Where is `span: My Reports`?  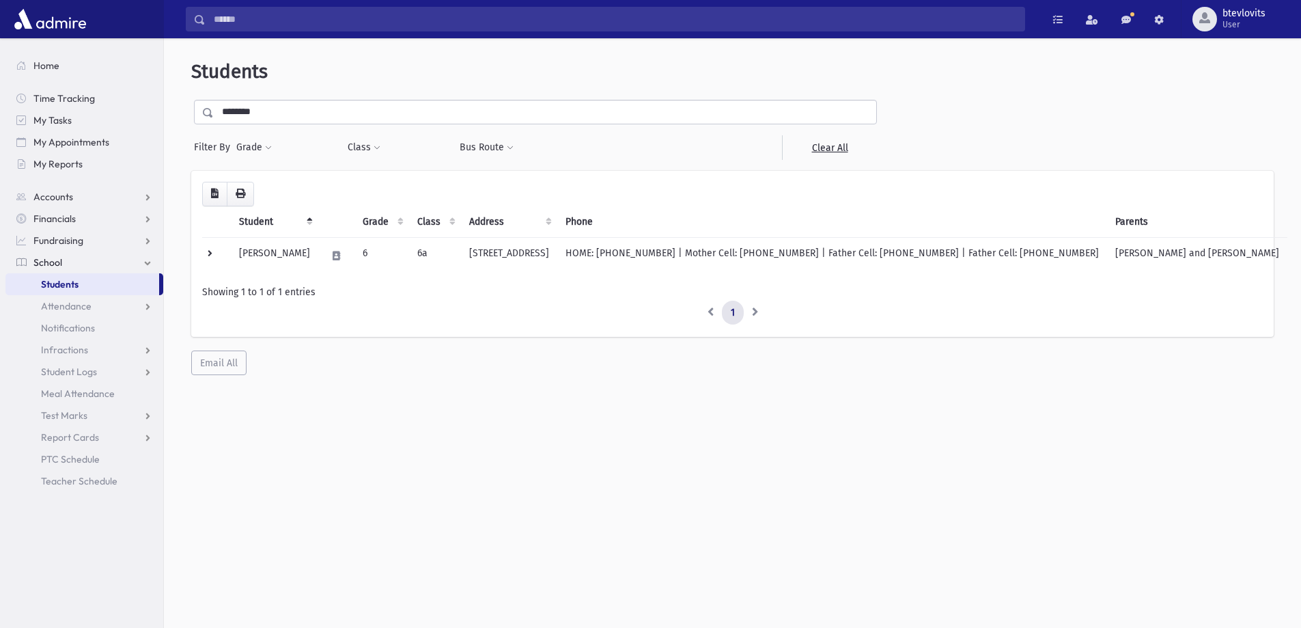
span: My Reports is located at coordinates (58, 164).